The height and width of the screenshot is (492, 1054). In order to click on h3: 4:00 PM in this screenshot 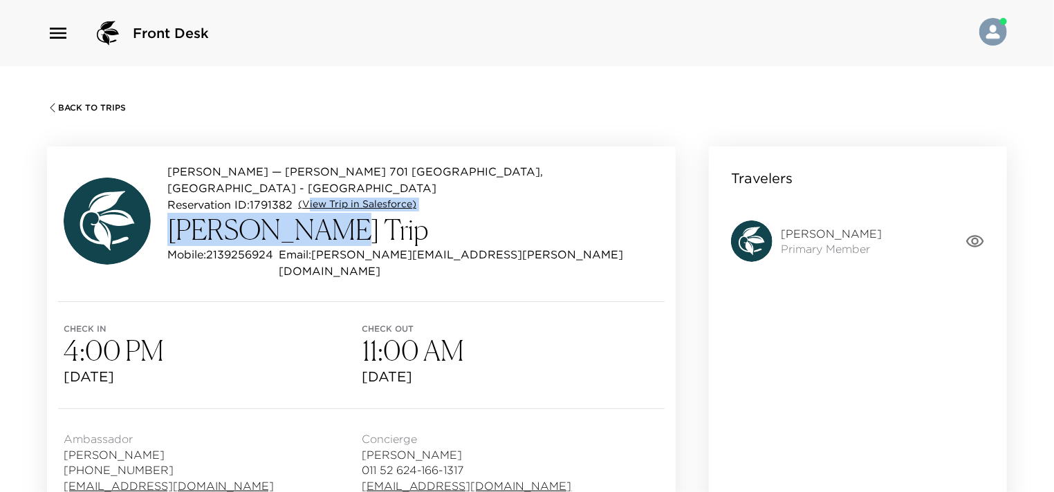, I will do `click(212, 351)`.